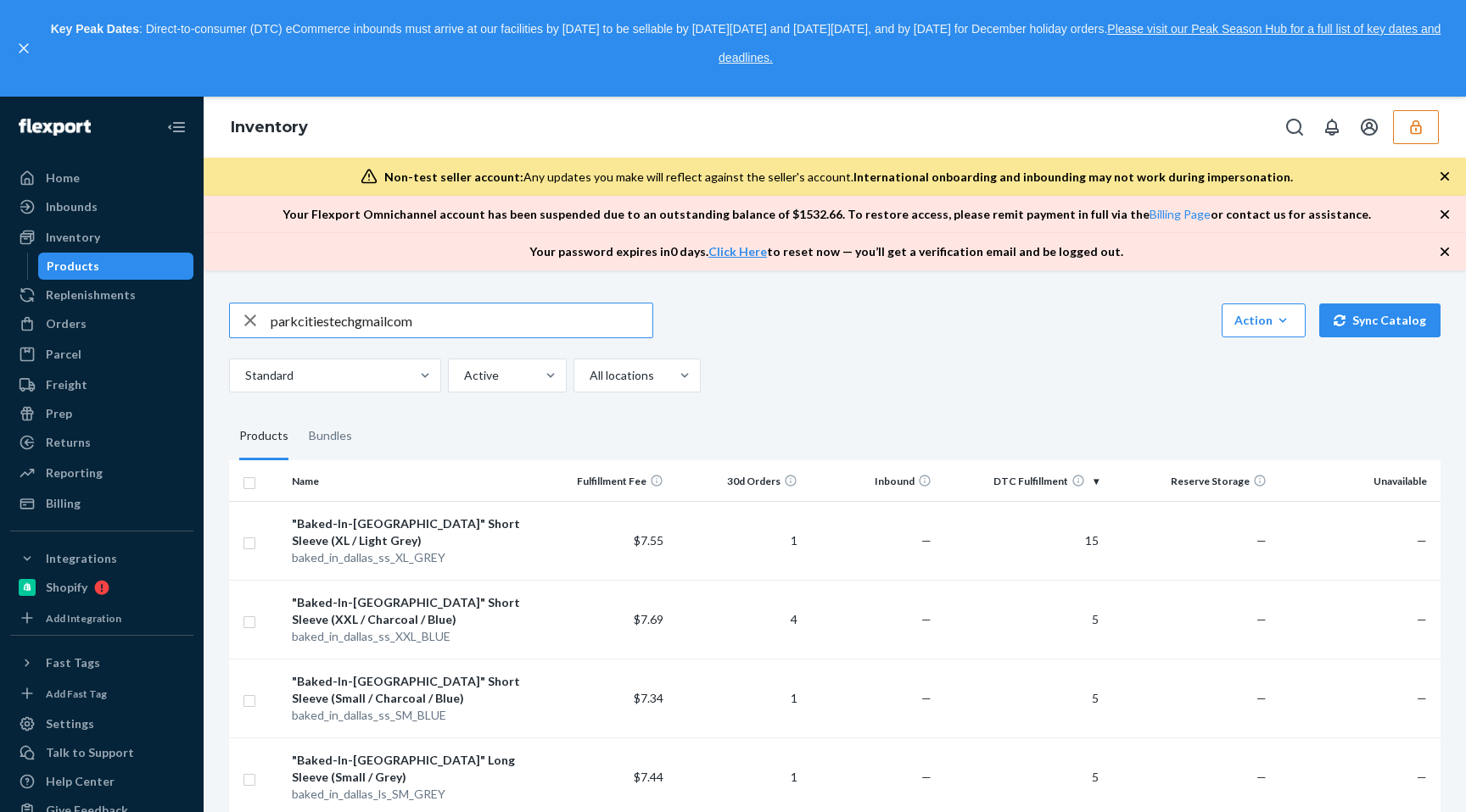 Image resolution: width=1466 pixels, height=812 pixels. What do you see at coordinates (82, 559) in the screenshot?
I see `div: Integrations` at bounding box center [82, 559].